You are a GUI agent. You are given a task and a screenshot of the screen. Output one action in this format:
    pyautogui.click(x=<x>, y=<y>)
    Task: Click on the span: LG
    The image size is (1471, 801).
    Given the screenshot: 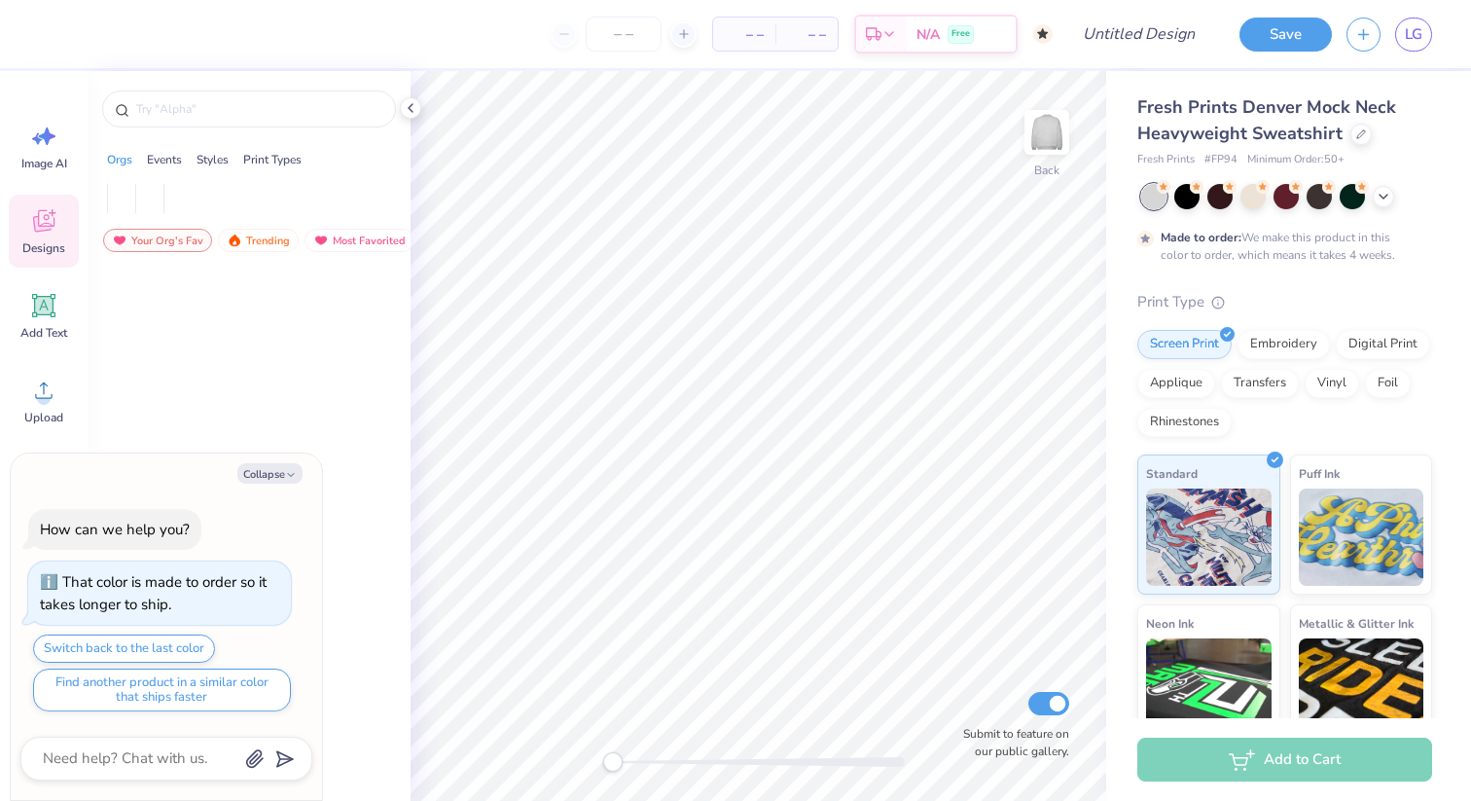 What is the action you would take?
    pyautogui.click(x=1414, y=34)
    